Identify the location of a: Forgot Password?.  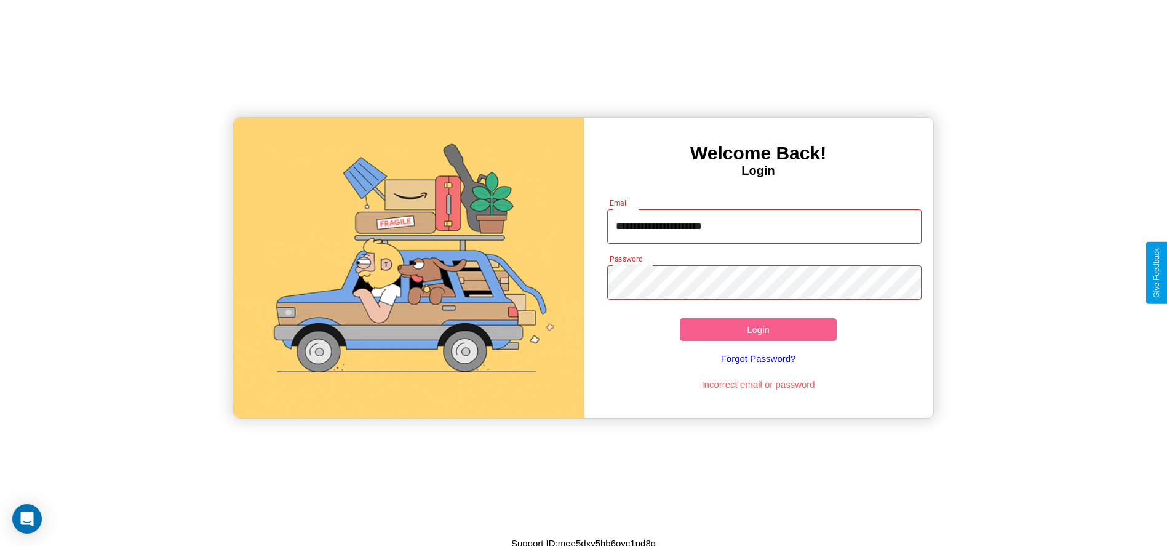
(758, 358).